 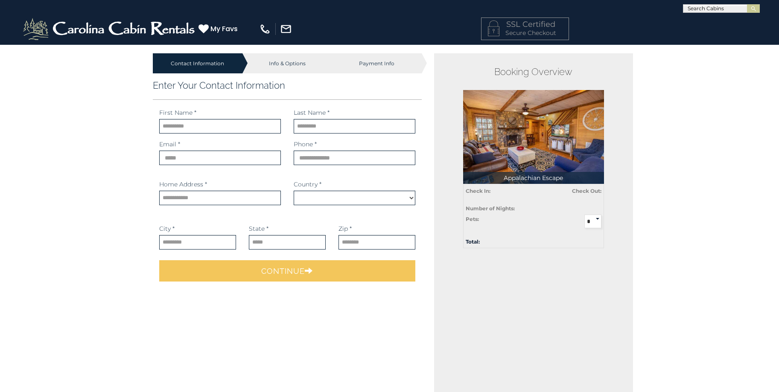 I want to click on strong: Check Out:, so click(x=586, y=191).